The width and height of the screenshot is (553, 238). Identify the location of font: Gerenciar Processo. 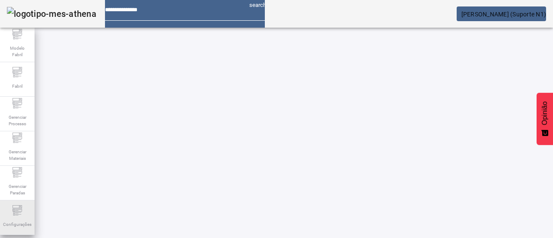
(17, 121).